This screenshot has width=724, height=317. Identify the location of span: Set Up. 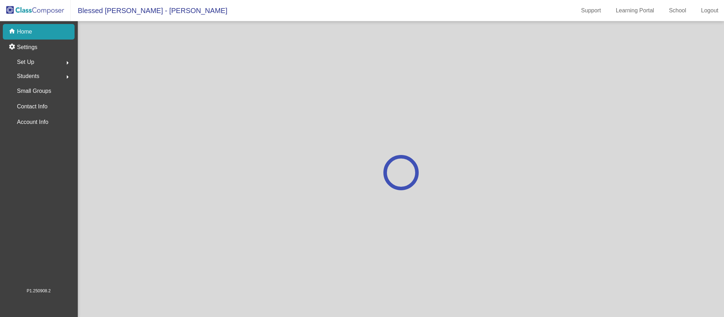
(25, 62).